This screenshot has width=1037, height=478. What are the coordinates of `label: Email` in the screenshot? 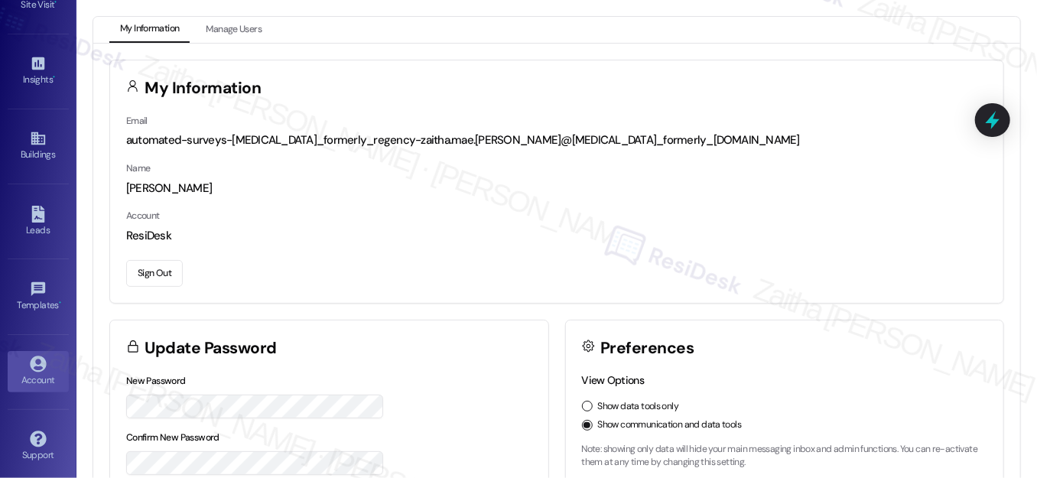 It's located at (137, 121).